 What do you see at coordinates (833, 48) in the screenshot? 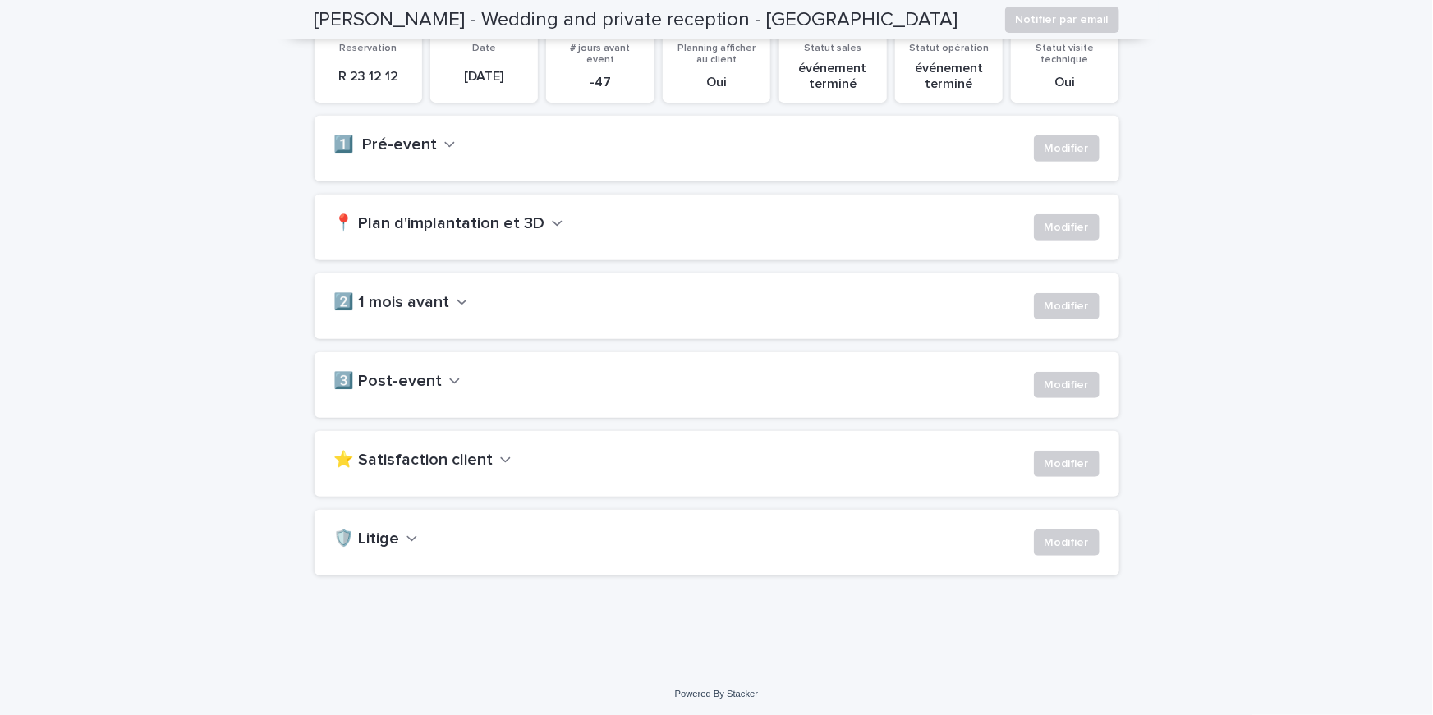
I see `span: Statut sales` at bounding box center [833, 48].